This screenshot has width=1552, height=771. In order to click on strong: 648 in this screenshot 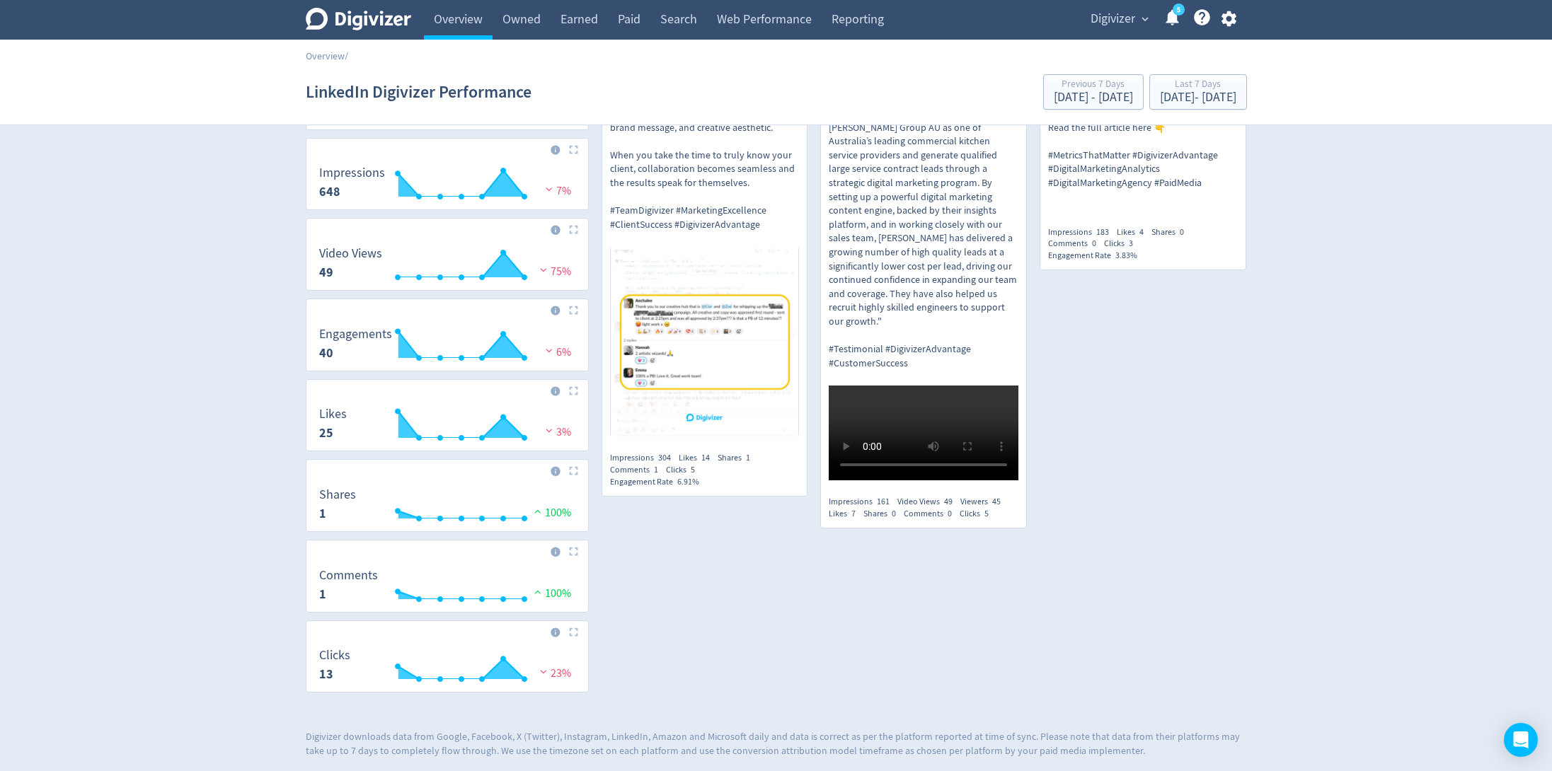, I will do `click(330, 192)`.